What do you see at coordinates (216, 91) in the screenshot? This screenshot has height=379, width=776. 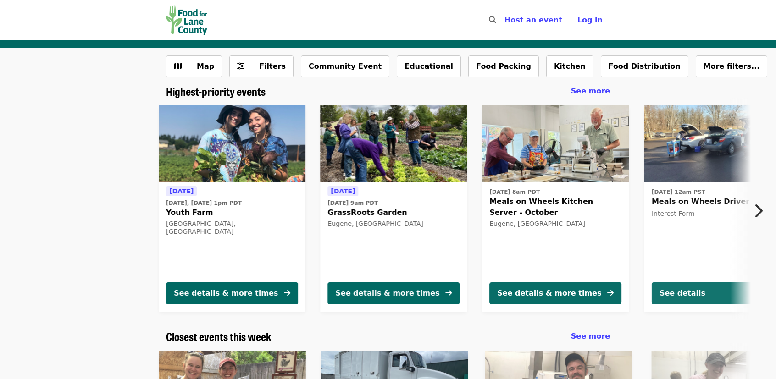 I see `a: Highest-priority events` at bounding box center [216, 91].